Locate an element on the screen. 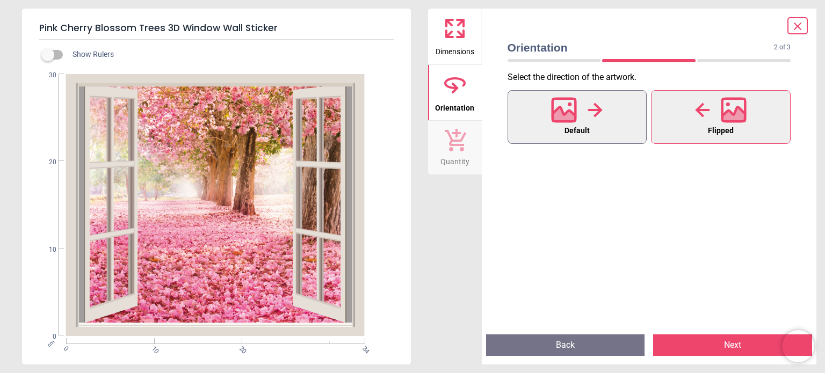  h5: Pink Cherry Blossom Trees 3D Window Wall Sticker is located at coordinates (216, 28).